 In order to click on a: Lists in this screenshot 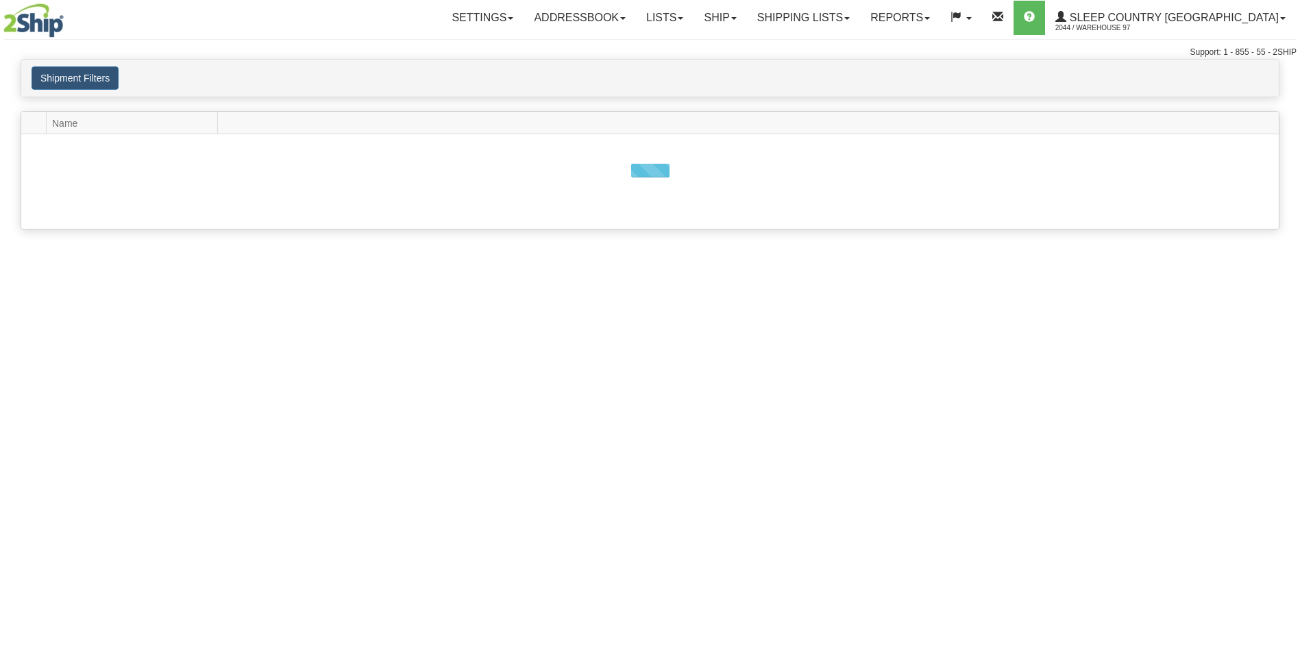, I will do `click(665, 18)`.